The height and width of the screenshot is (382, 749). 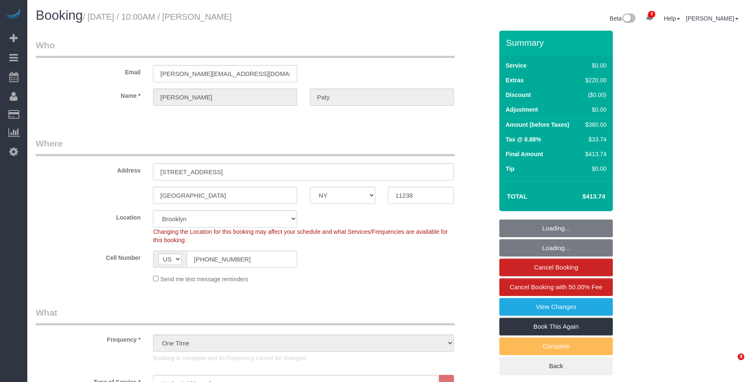 What do you see at coordinates (556, 366) in the screenshot?
I see `a: Back` at bounding box center [556, 366].